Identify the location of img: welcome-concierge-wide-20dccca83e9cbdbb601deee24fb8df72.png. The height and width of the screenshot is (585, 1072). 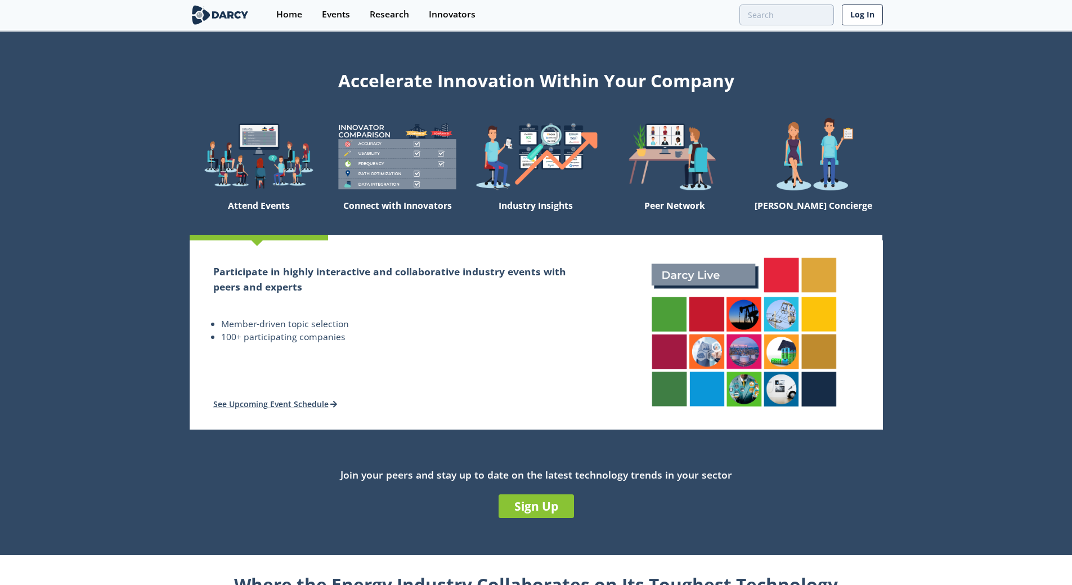
(813, 156).